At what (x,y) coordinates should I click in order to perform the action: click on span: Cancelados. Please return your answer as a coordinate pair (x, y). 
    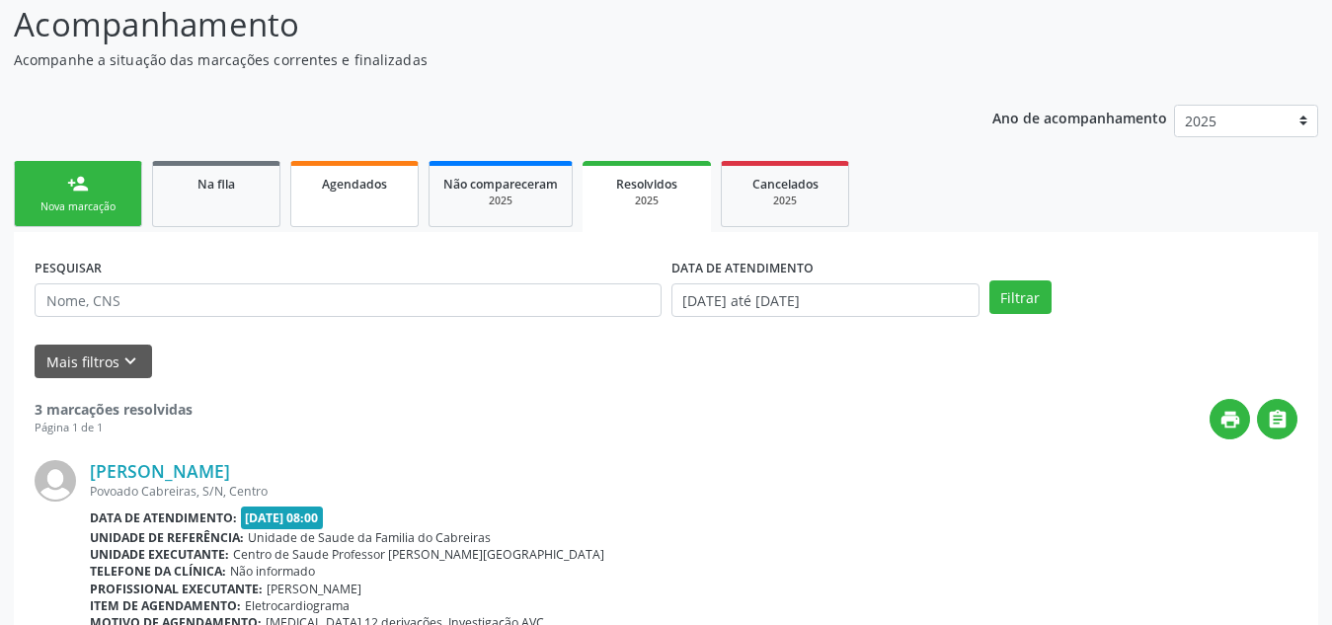
    Looking at the image, I should click on (785, 184).